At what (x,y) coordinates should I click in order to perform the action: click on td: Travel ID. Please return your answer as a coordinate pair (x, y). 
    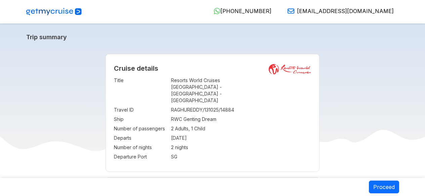
    Looking at the image, I should click on (141, 110).